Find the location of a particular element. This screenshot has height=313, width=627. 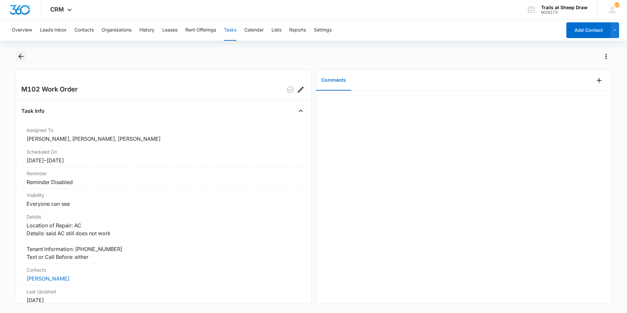

button: Add Contact is located at coordinates (589, 30).